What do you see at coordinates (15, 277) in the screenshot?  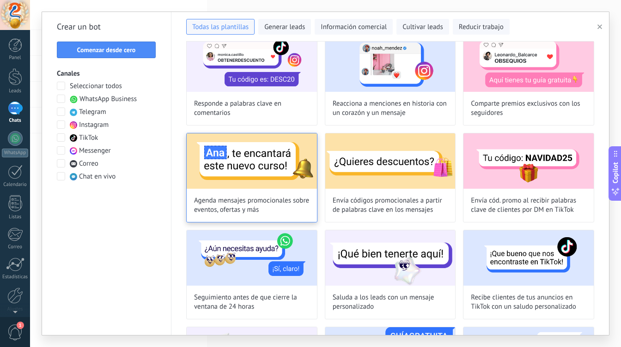 I see `div: Estadísticas` at bounding box center [15, 277].